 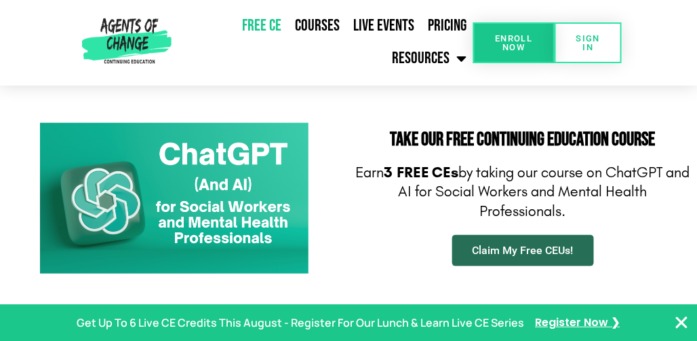 What do you see at coordinates (523, 192) in the screenshot?
I see `p: Earn by taking our course on ChatGPT and AI for Social Workers and Mental Health Professionals.` at bounding box center [523, 192].